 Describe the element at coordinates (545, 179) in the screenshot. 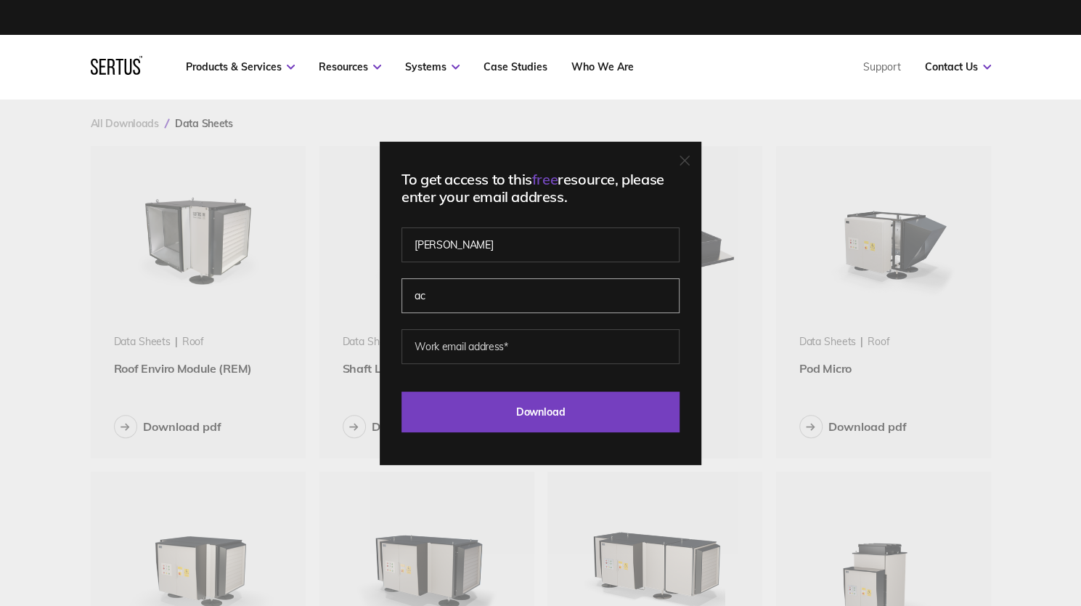

I see `span: free` at that location.